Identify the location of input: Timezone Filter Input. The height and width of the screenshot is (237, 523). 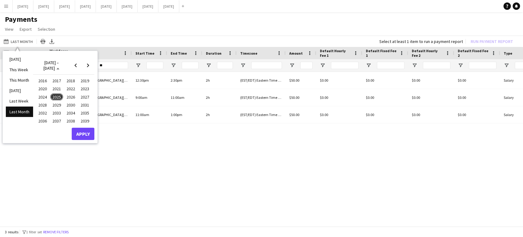
(267, 65).